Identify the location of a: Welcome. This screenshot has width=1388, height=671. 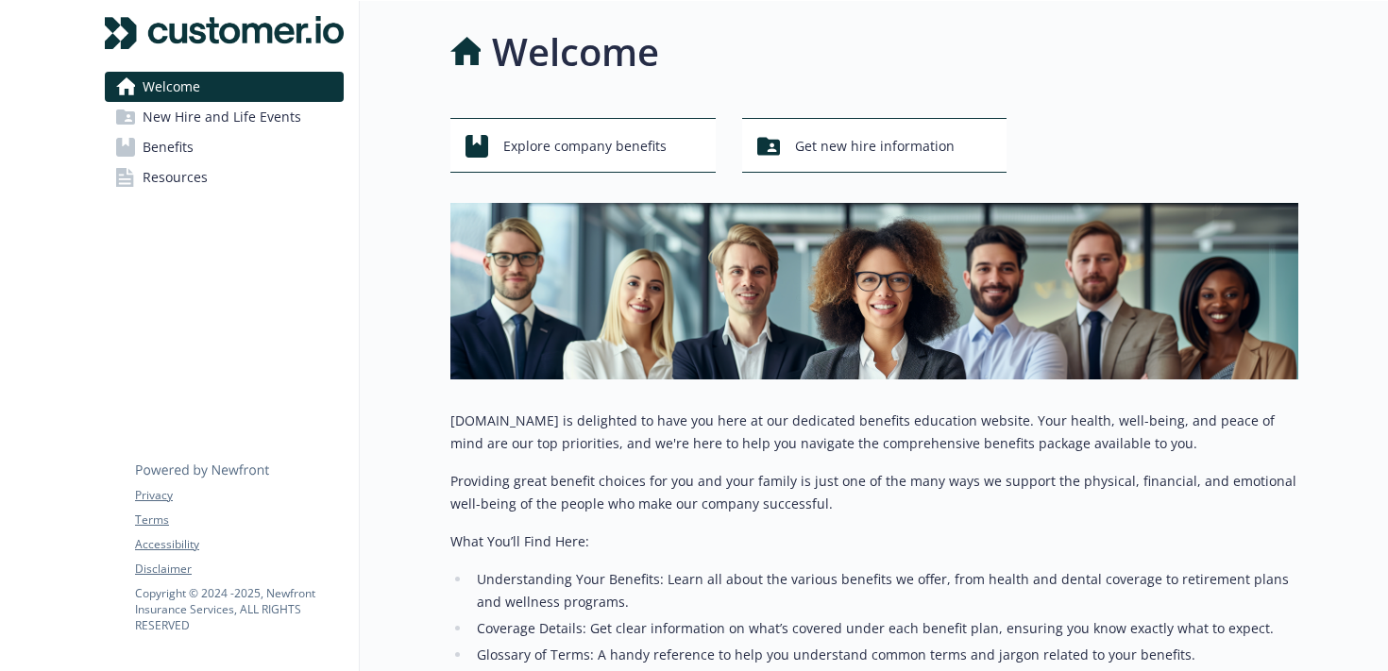
(224, 87).